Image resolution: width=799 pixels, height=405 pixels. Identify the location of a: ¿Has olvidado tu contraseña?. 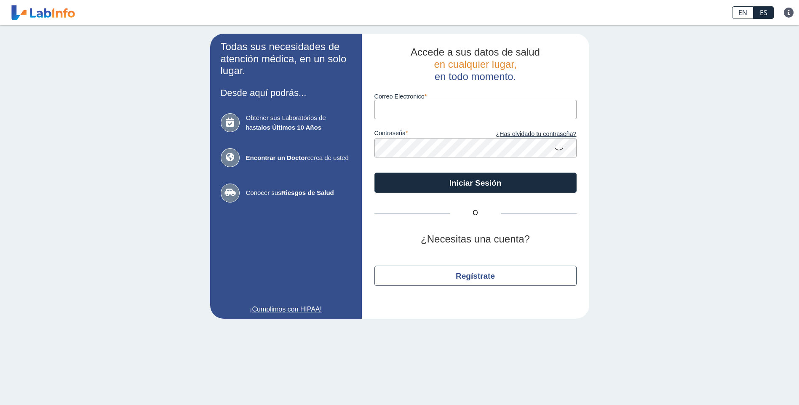
(526, 134).